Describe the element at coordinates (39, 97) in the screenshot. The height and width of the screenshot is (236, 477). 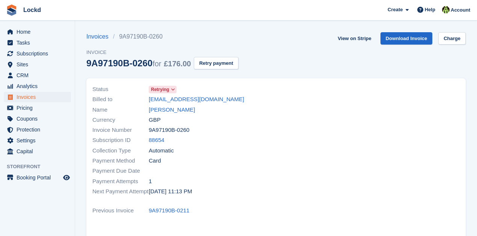
I see `span: Invoices` at that location.